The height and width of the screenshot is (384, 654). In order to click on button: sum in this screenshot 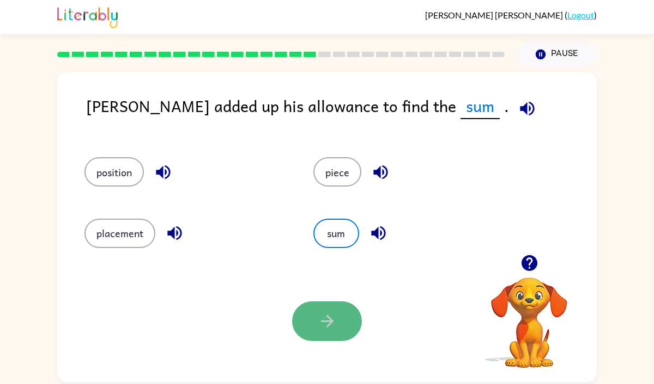, I will do `click(336, 234)`.